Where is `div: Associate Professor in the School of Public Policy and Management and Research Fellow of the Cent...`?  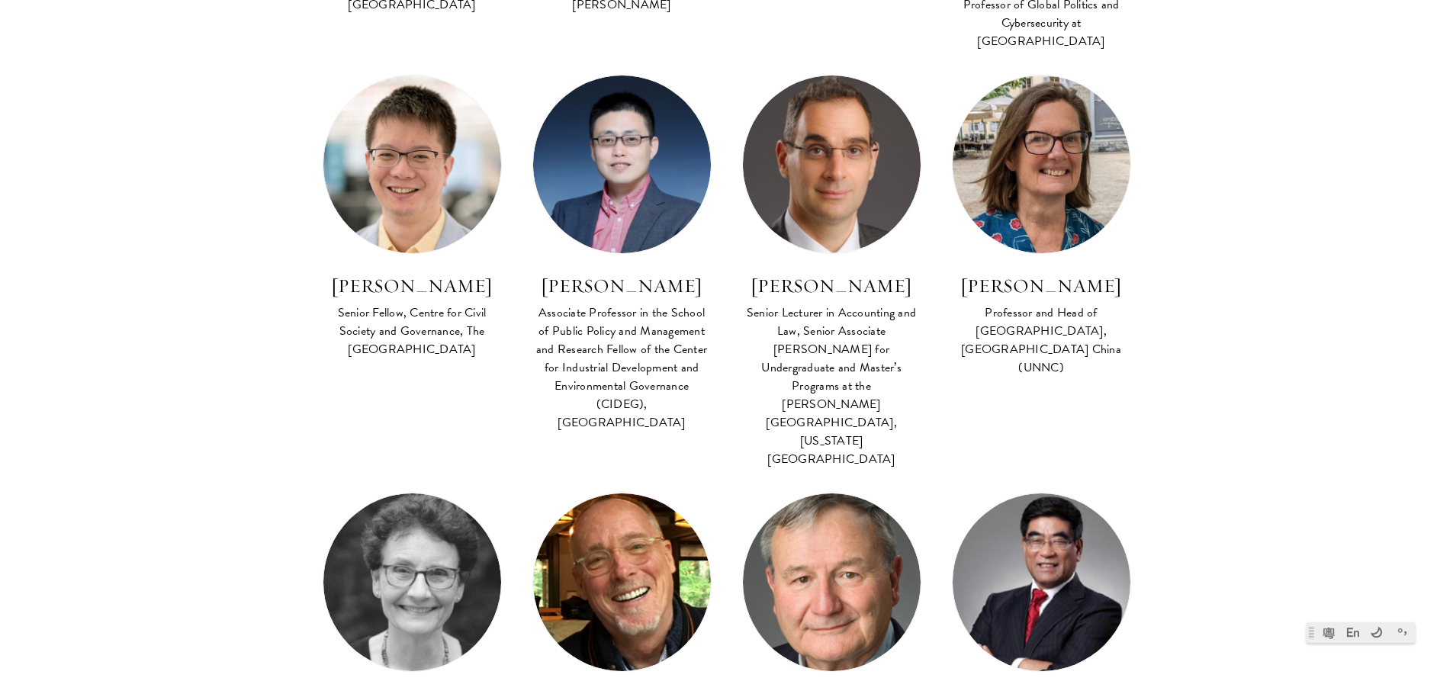
div: Associate Professor in the School of Public Policy and Management and Research Fellow of the Cent... is located at coordinates (622, 368).